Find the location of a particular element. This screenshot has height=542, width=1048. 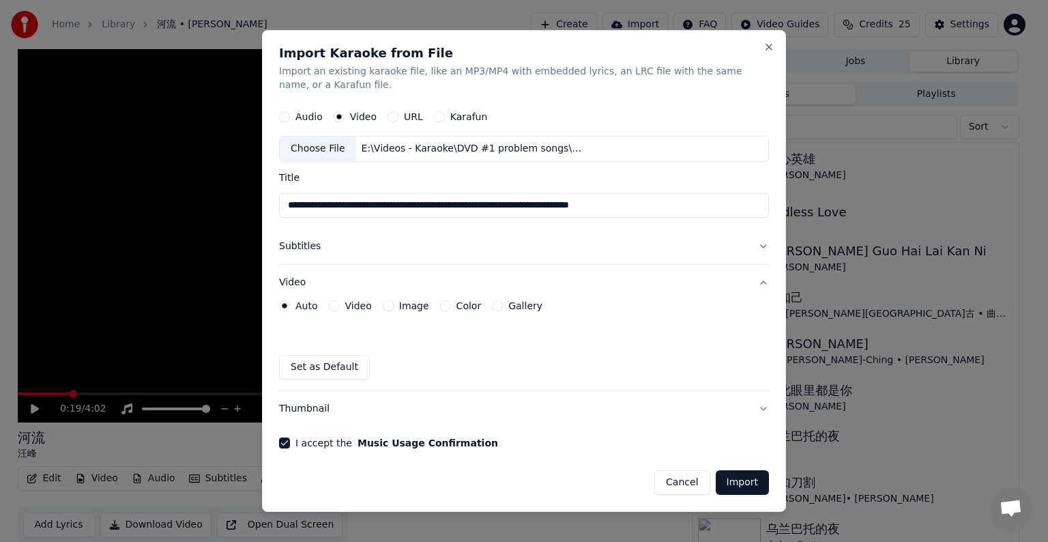

button: I accept the is located at coordinates (428, 443).